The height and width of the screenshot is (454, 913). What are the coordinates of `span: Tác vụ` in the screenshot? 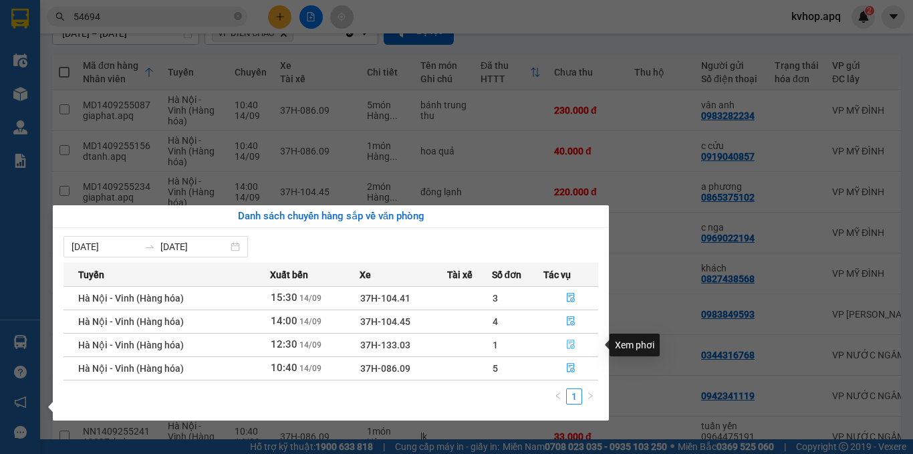 It's located at (557, 275).